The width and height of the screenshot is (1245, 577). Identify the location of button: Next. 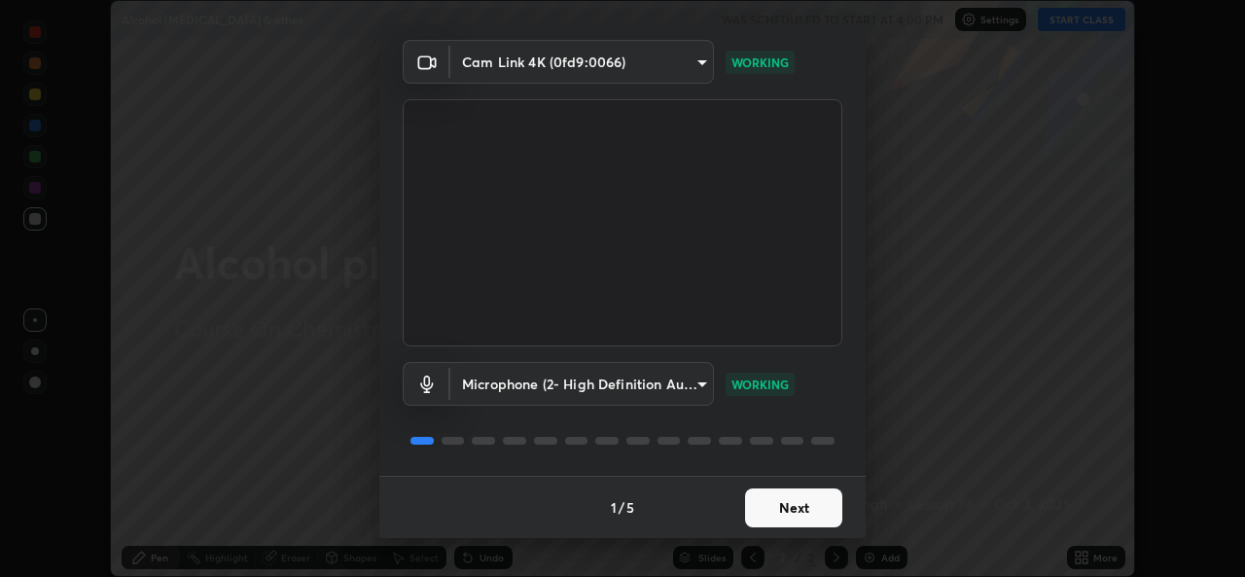
(793, 508).